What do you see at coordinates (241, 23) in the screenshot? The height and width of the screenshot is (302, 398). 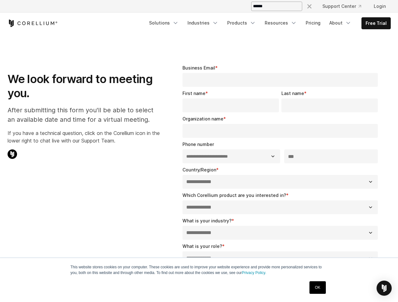 I see `a: Products` at bounding box center [241, 23].